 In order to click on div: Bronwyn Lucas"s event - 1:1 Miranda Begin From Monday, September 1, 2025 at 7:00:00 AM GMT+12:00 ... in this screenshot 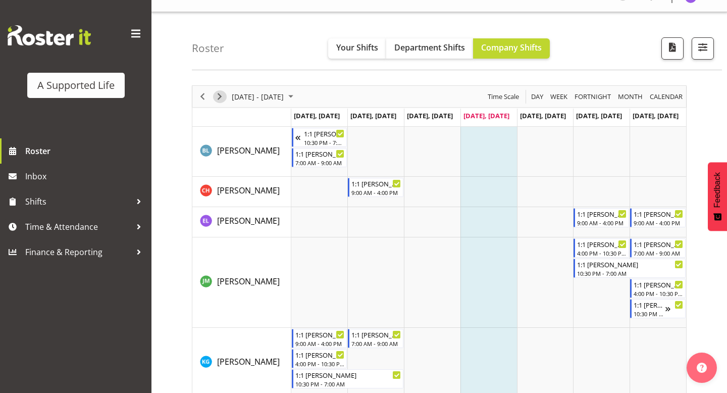, I will do `click(319, 157)`.